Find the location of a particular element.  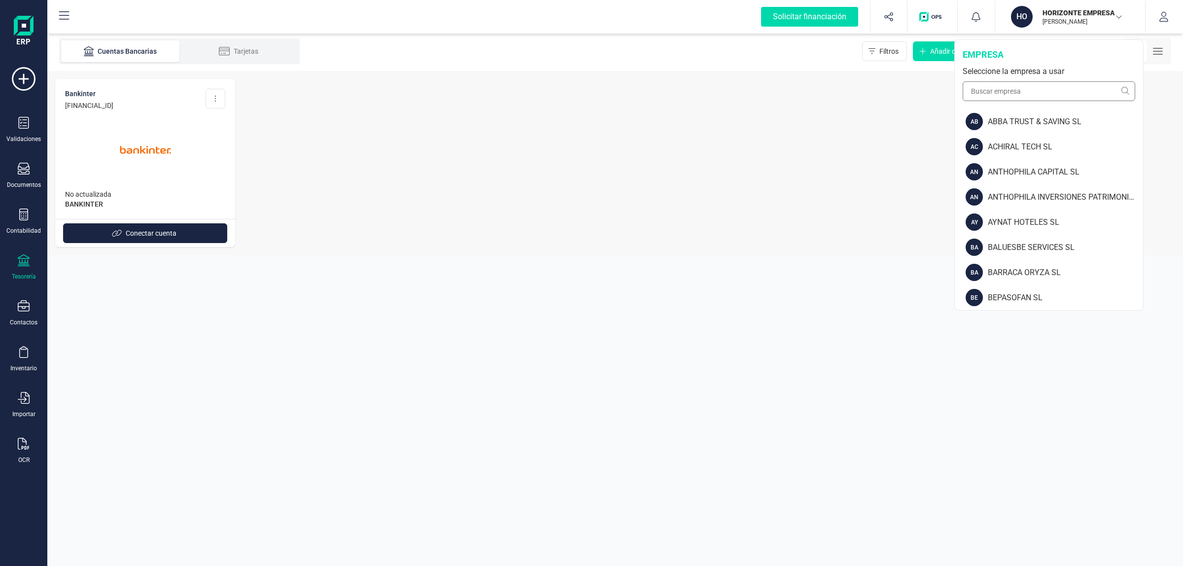

input: Buscar empresa is located at coordinates (1049, 91).